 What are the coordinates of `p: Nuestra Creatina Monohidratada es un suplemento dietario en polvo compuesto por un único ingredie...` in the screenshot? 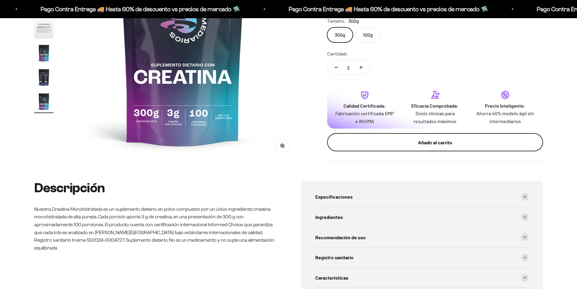 It's located at (155, 228).